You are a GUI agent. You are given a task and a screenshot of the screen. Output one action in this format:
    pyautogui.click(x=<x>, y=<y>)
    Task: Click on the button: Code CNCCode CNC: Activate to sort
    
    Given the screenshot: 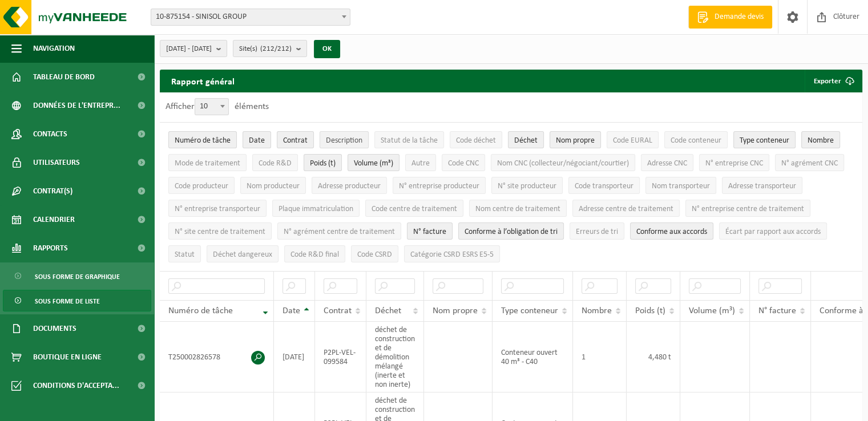 What is the action you would take?
    pyautogui.click(x=463, y=163)
    